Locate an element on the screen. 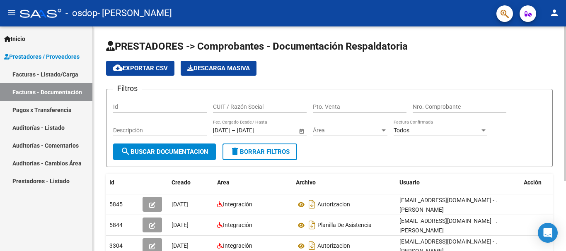 The height and width of the screenshot is (251, 566). h3: Filtros is located at coordinates (127, 89).